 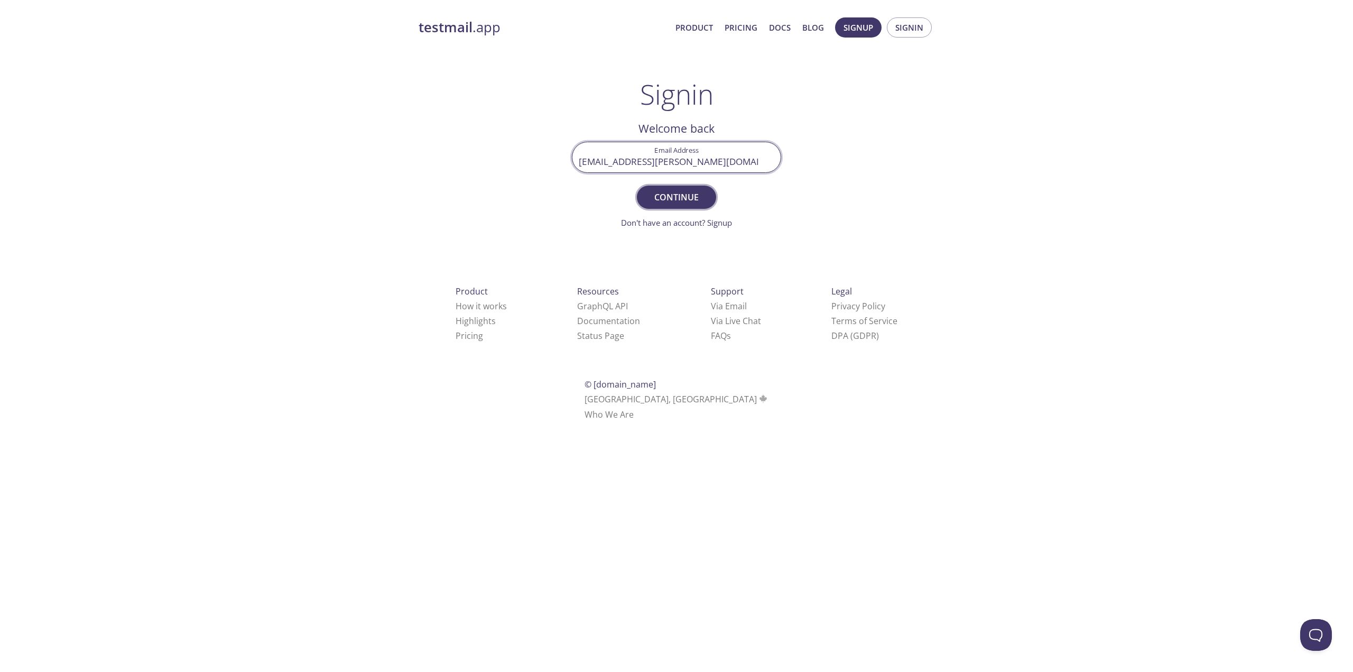 What do you see at coordinates (909, 27) in the screenshot?
I see `span: Signin` at bounding box center [909, 27].